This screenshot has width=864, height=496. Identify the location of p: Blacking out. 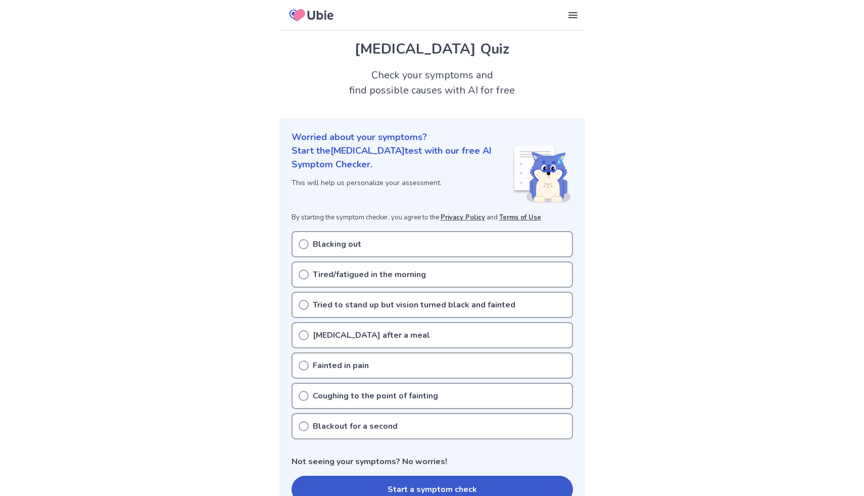
(337, 244).